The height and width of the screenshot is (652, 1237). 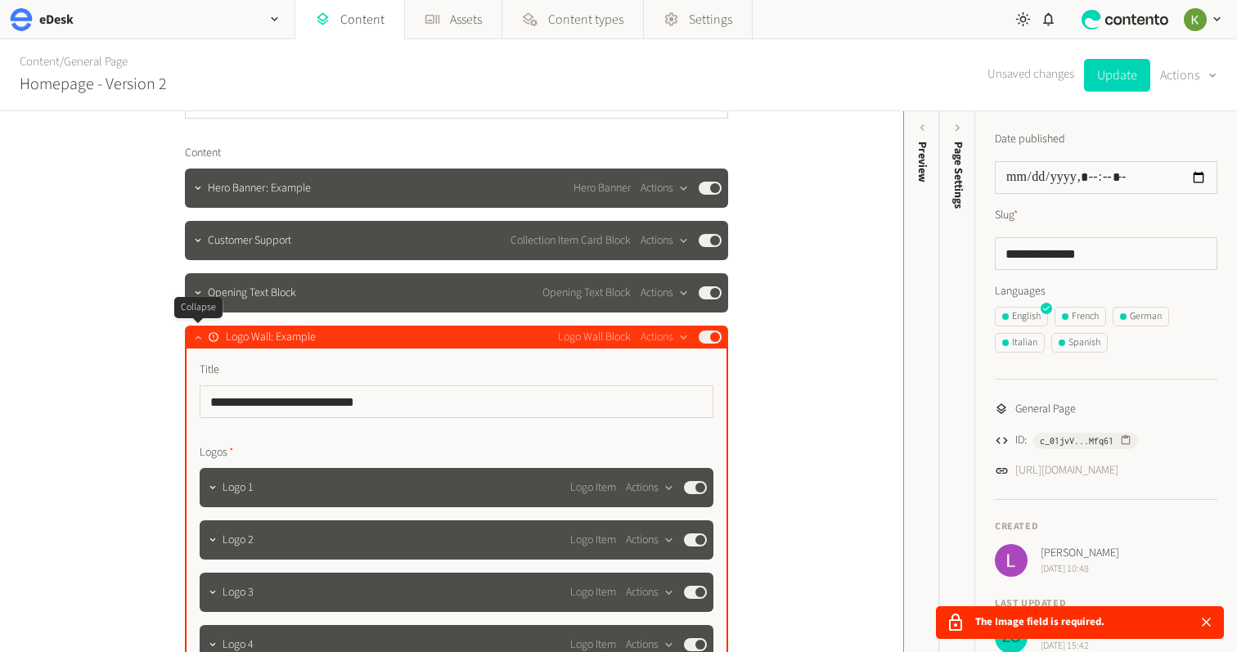 What do you see at coordinates (259, 188) in the screenshot?
I see `span: Hero Banner: Example` at bounding box center [259, 188].